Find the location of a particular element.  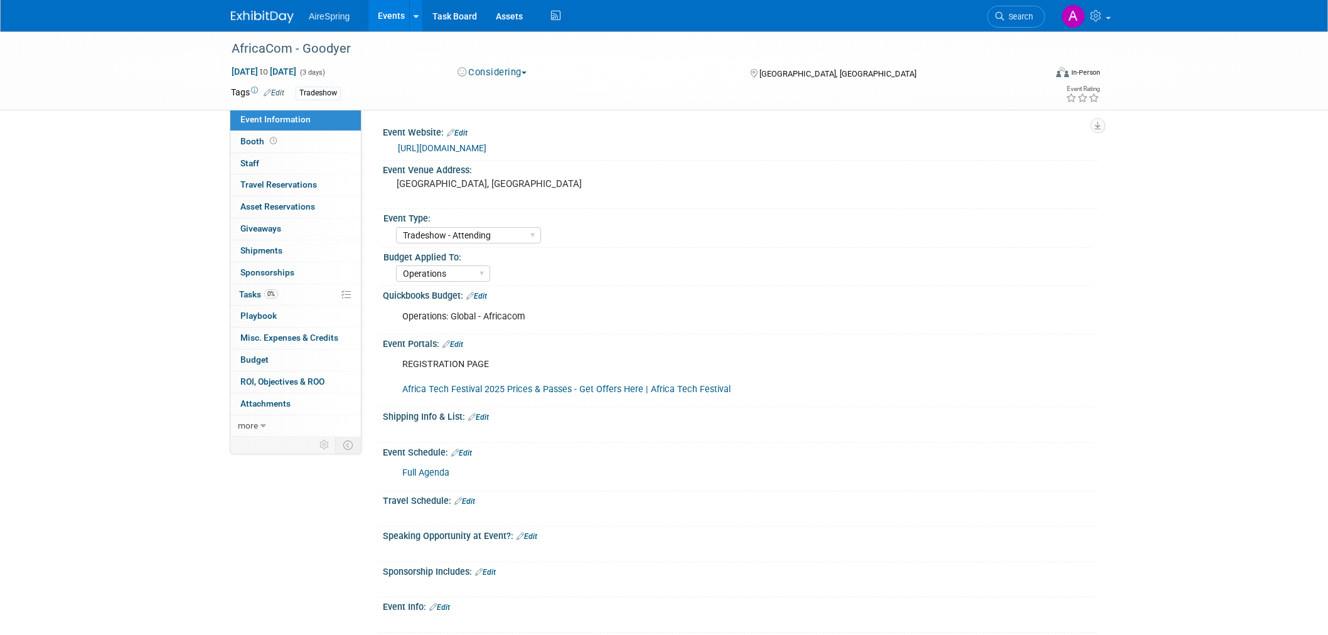

div: Event Rating is located at coordinates (1083, 89).